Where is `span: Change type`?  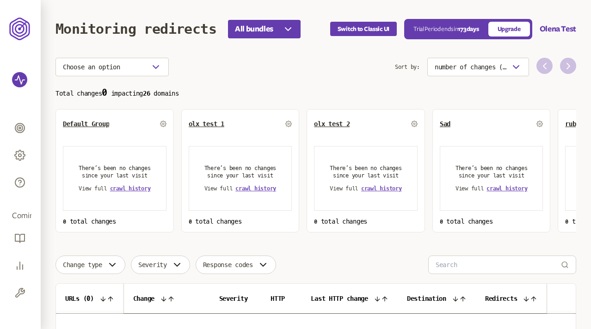
span: Change type is located at coordinates (82, 265).